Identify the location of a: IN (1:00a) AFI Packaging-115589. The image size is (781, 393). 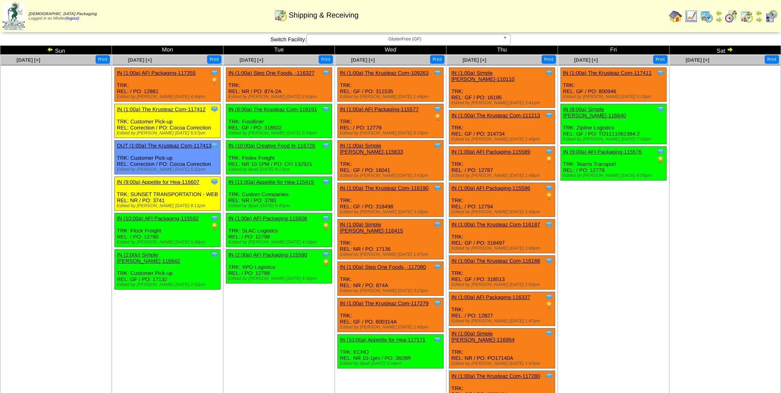
(491, 152).